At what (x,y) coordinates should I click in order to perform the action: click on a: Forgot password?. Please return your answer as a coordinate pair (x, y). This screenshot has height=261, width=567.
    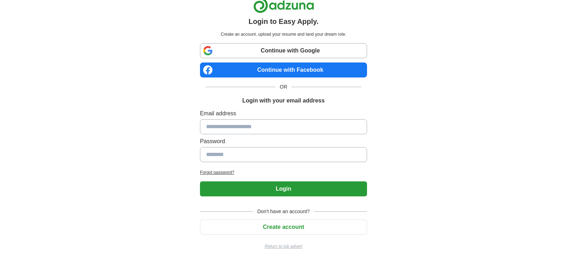
    Looking at the image, I should click on (283, 173).